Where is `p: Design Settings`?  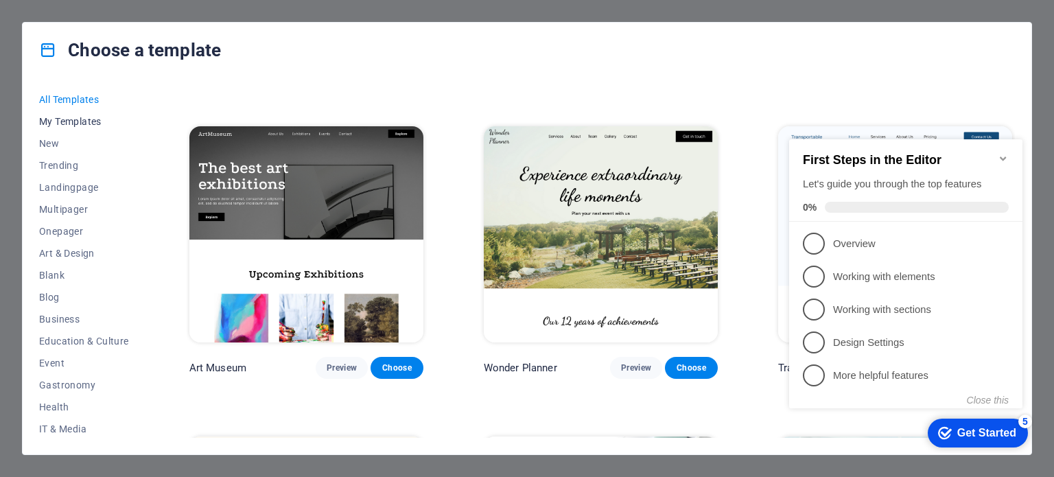 p: Design Settings is located at coordinates (132, 224).